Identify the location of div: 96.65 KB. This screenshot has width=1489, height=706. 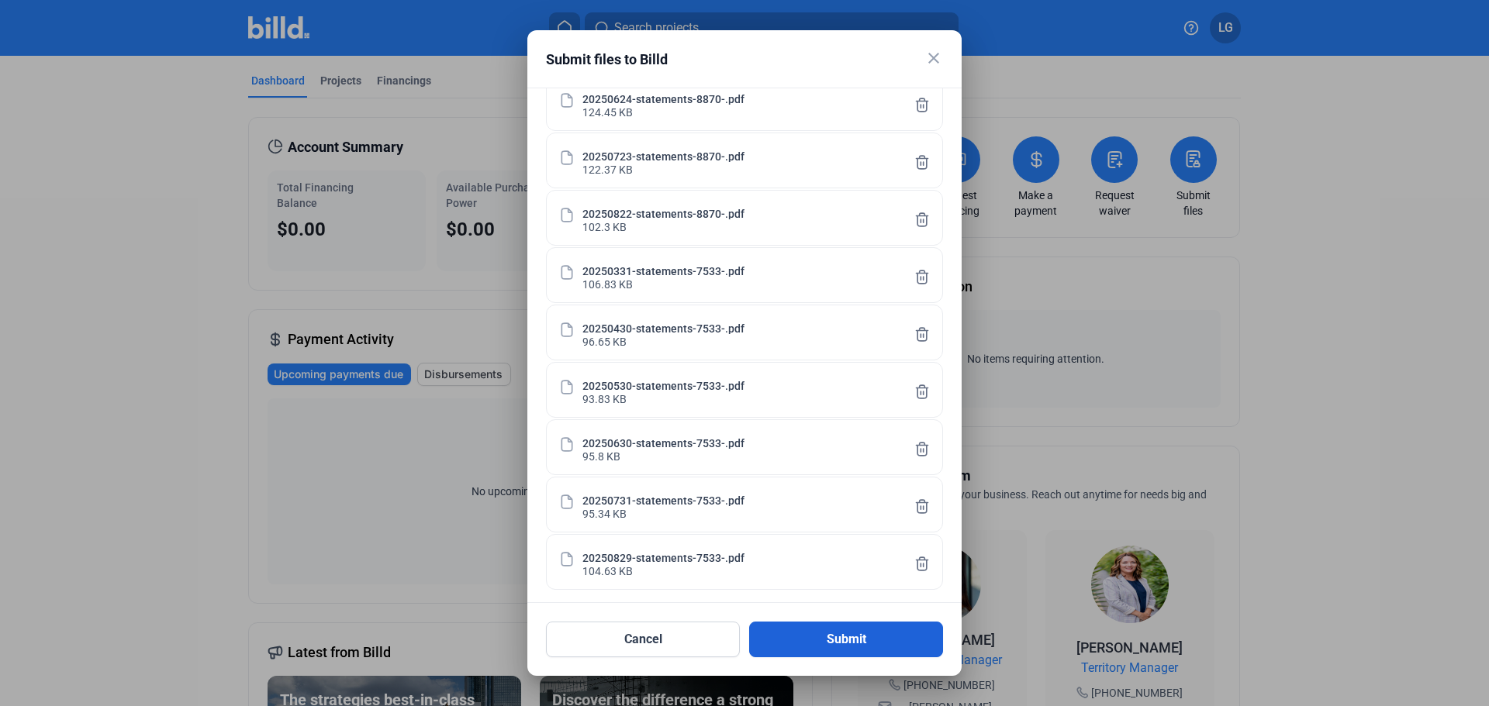
(604, 340).